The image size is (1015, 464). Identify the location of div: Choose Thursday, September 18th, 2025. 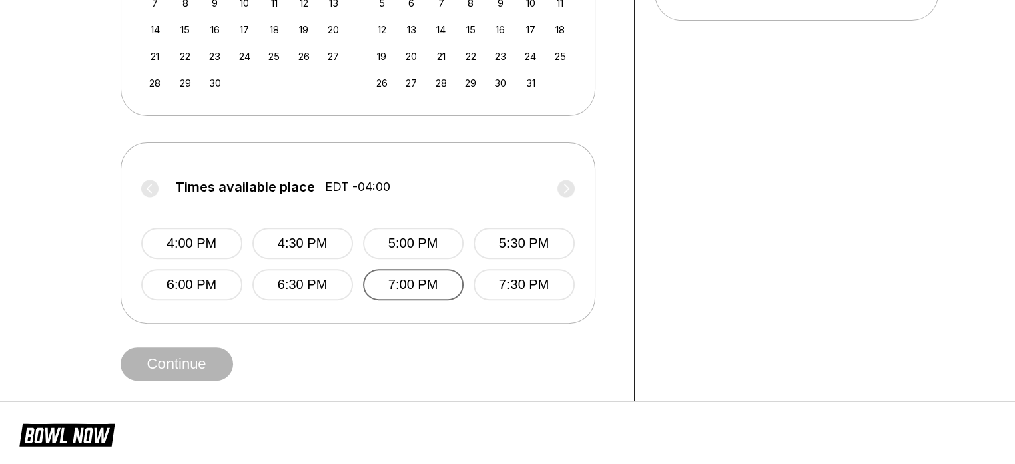
(274, 29).